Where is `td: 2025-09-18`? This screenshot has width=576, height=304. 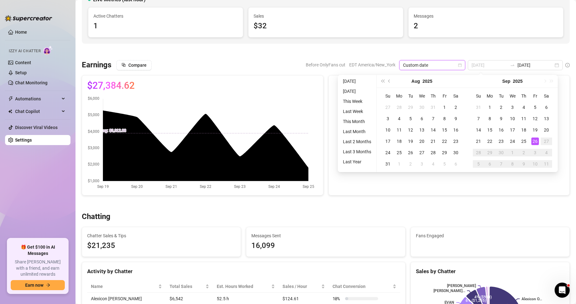
td: 2025-09-18 is located at coordinates (524, 130).